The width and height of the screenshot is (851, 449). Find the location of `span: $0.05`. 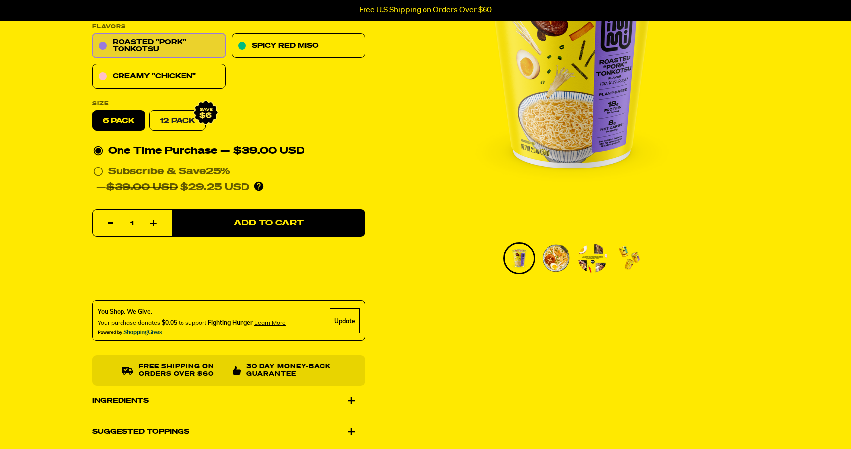

span: $0.05 is located at coordinates (169, 323).